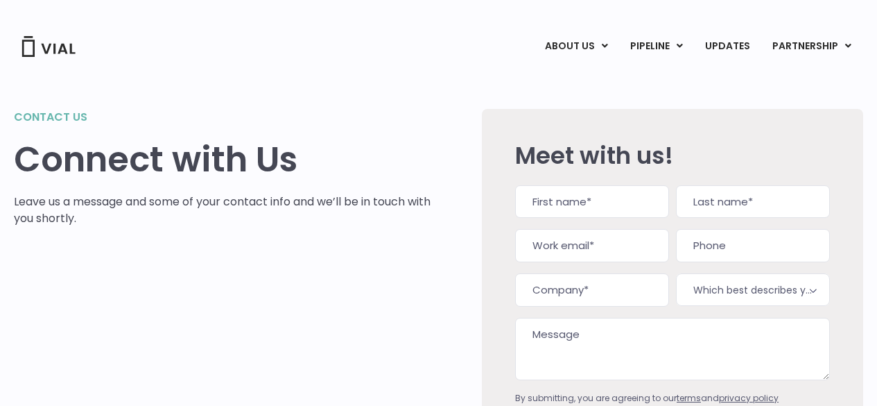  What do you see at coordinates (227, 210) in the screenshot?
I see `p: Leave us a message and some of your contact info and we’ll be in touch with you shortly.` at bounding box center [227, 210].